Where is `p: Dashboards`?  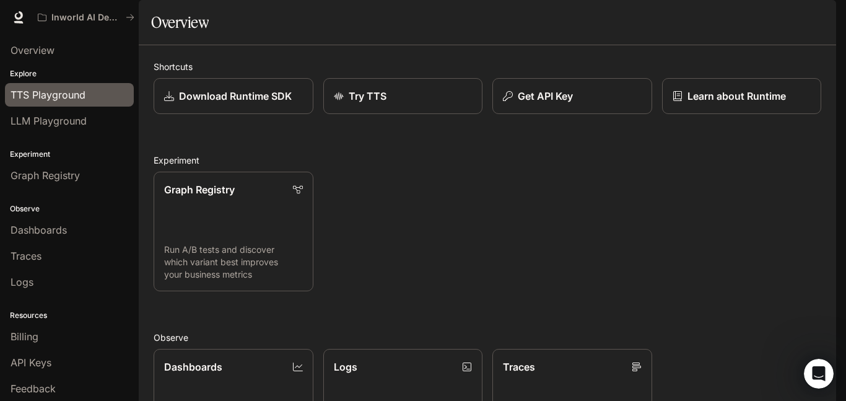 p: Dashboards is located at coordinates (193, 367).